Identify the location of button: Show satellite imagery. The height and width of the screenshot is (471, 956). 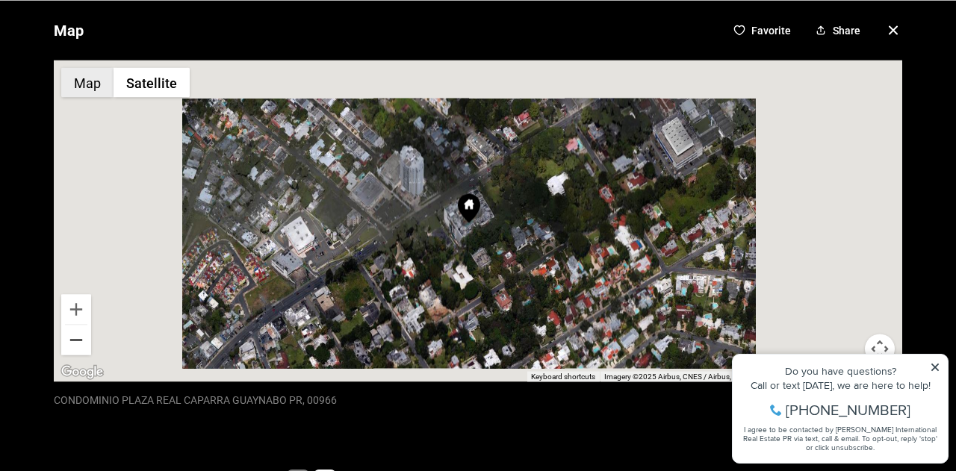
(152, 82).